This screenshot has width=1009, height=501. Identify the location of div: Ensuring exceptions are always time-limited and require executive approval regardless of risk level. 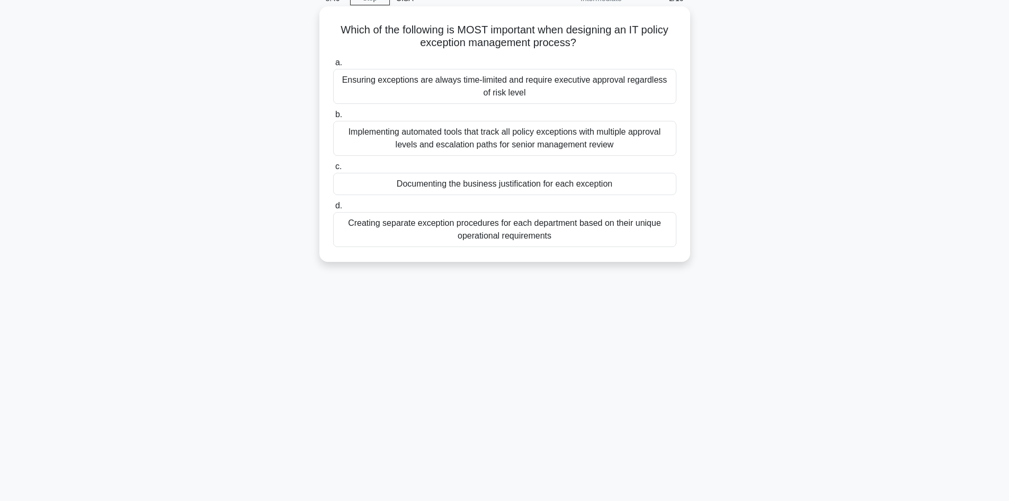
(505, 86).